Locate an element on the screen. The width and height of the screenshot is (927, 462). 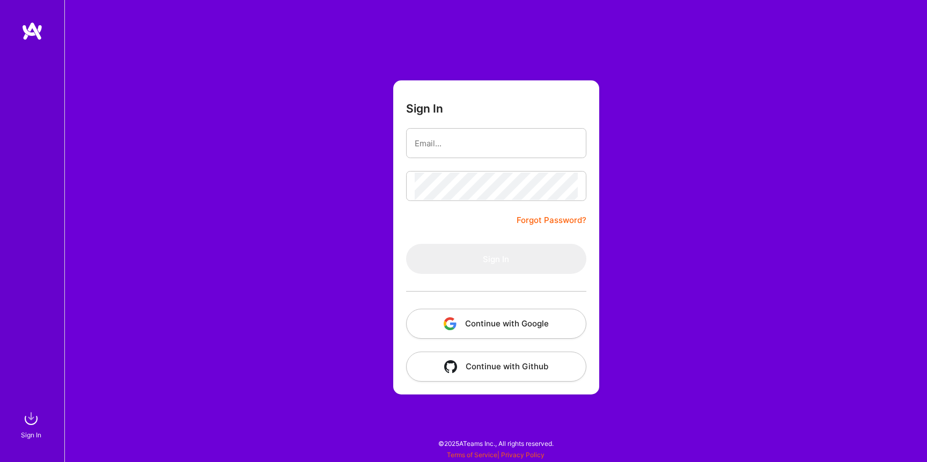
a: Privacy Policy is located at coordinates (522, 455).